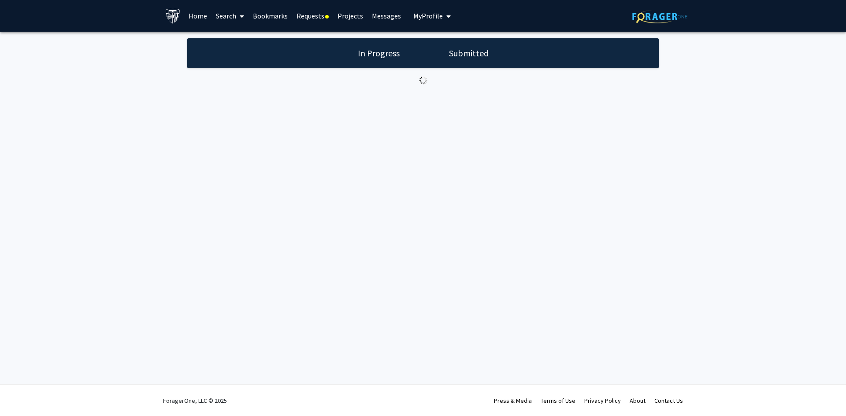 This screenshot has width=846, height=416. I want to click on a: Terms of Use, so click(558, 401).